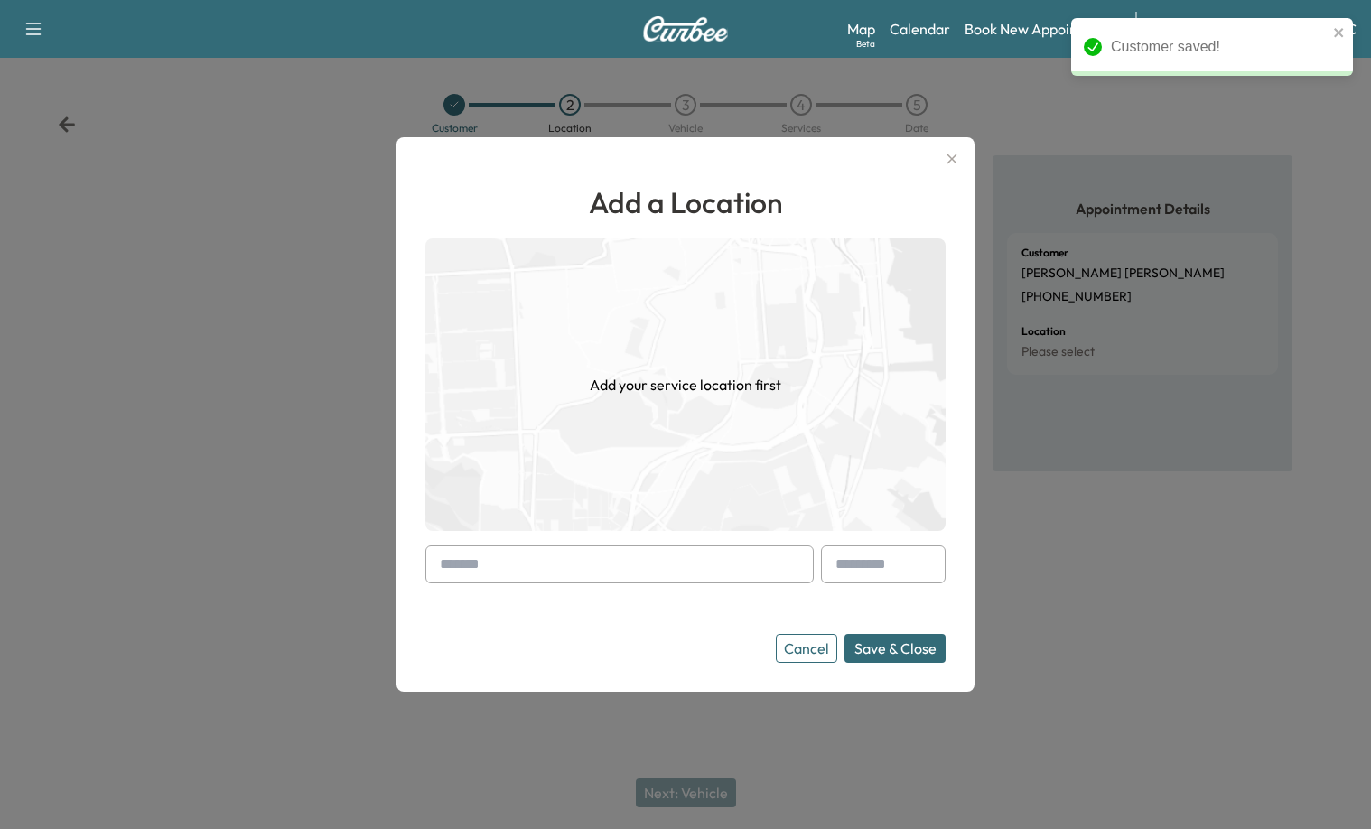  I want to click on a: Book New Appointment, so click(1040, 29).